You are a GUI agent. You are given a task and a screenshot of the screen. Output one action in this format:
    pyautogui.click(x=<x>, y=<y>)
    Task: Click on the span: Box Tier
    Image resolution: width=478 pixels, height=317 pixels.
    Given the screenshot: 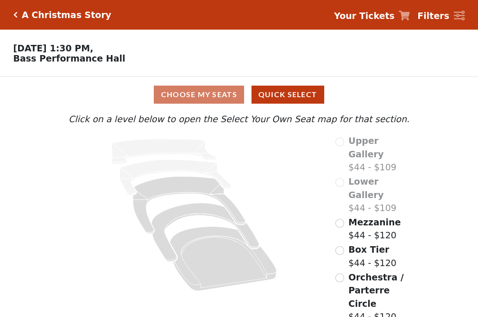 What is the action you would take?
    pyautogui.click(x=369, y=250)
    